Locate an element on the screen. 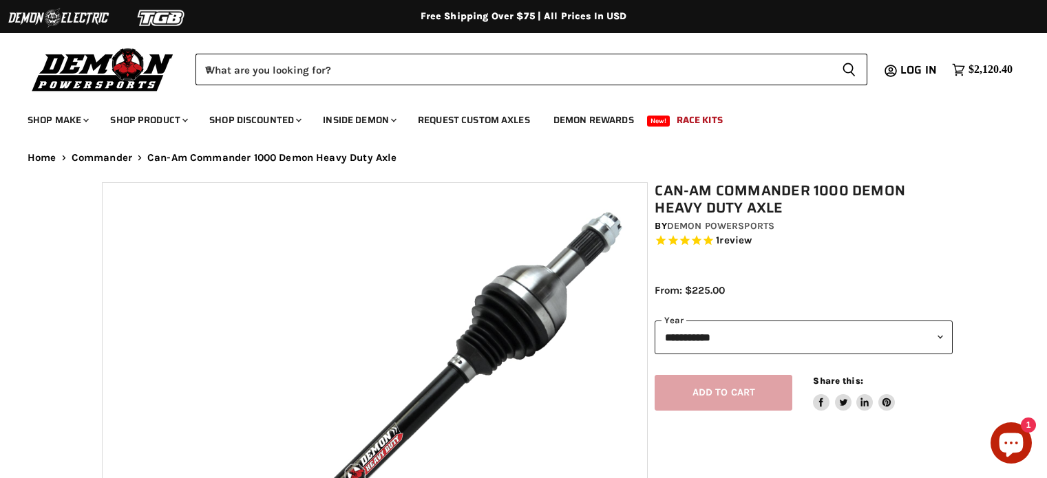 The height and width of the screenshot is (478, 1047). a: Shop Make is located at coordinates (57, 120).